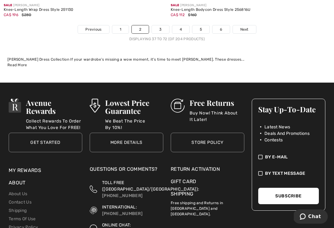 The width and height of the screenshot is (334, 228). What do you see at coordinates (178, 15) in the screenshot?
I see `span: CA$ 112` at bounding box center [178, 15].